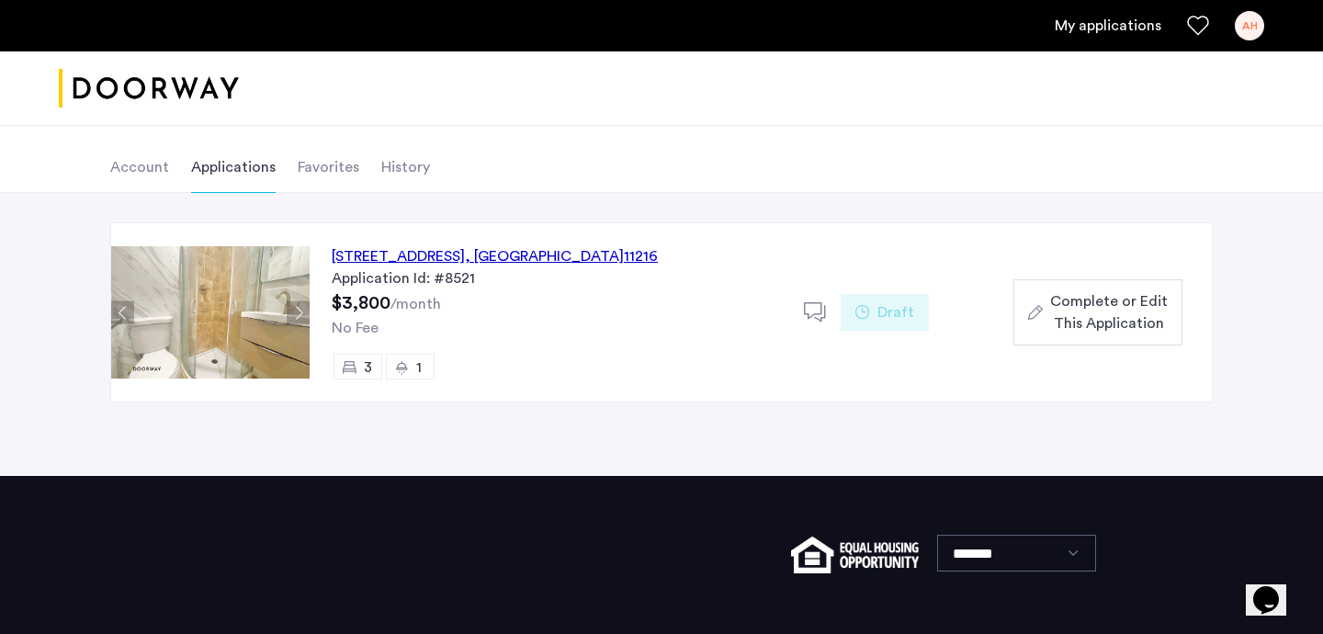 This screenshot has width=1323, height=634. I want to click on button: button, so click(1098, 312).